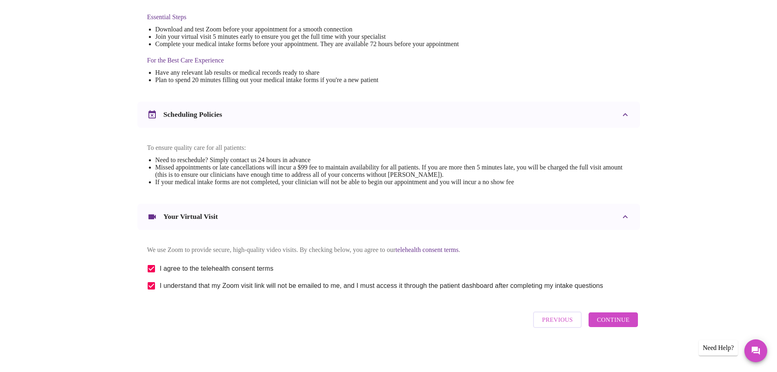  I want to click on a: telehealth consent terms, so click(427, 249).